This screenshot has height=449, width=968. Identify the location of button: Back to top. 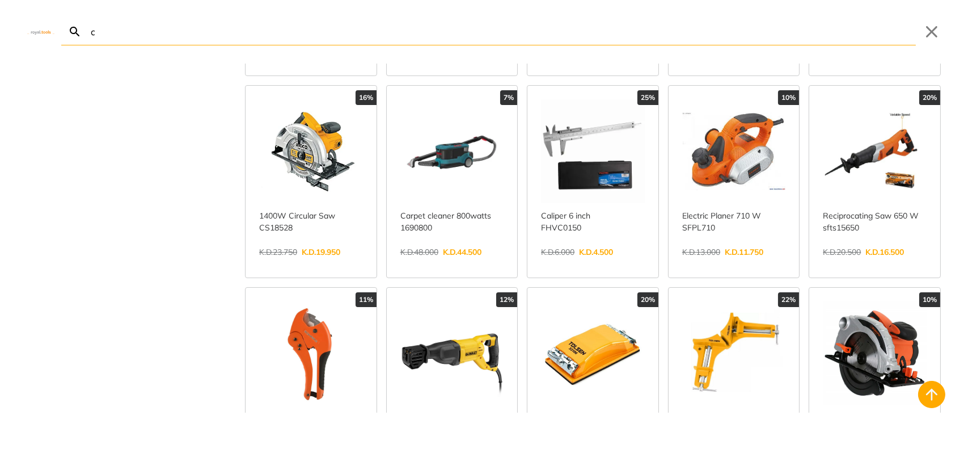
(932, 394).